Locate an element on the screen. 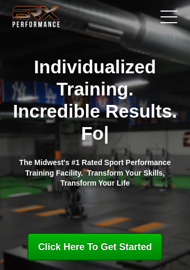 Image resolution: width=190 pixels, height=270 pixels. span: Fo is located at coordinates (92, 133).